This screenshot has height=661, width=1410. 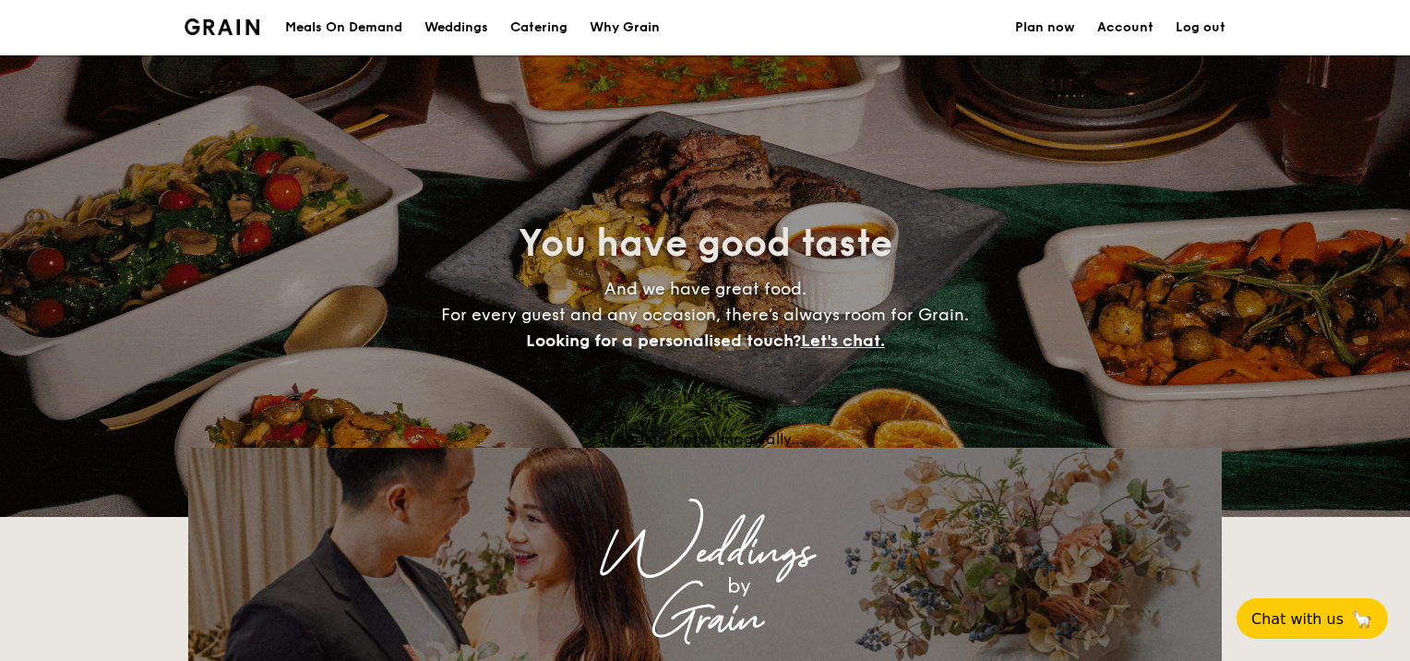 I want to click on button: Chat with us🦙, so click(x=1312, y=618).